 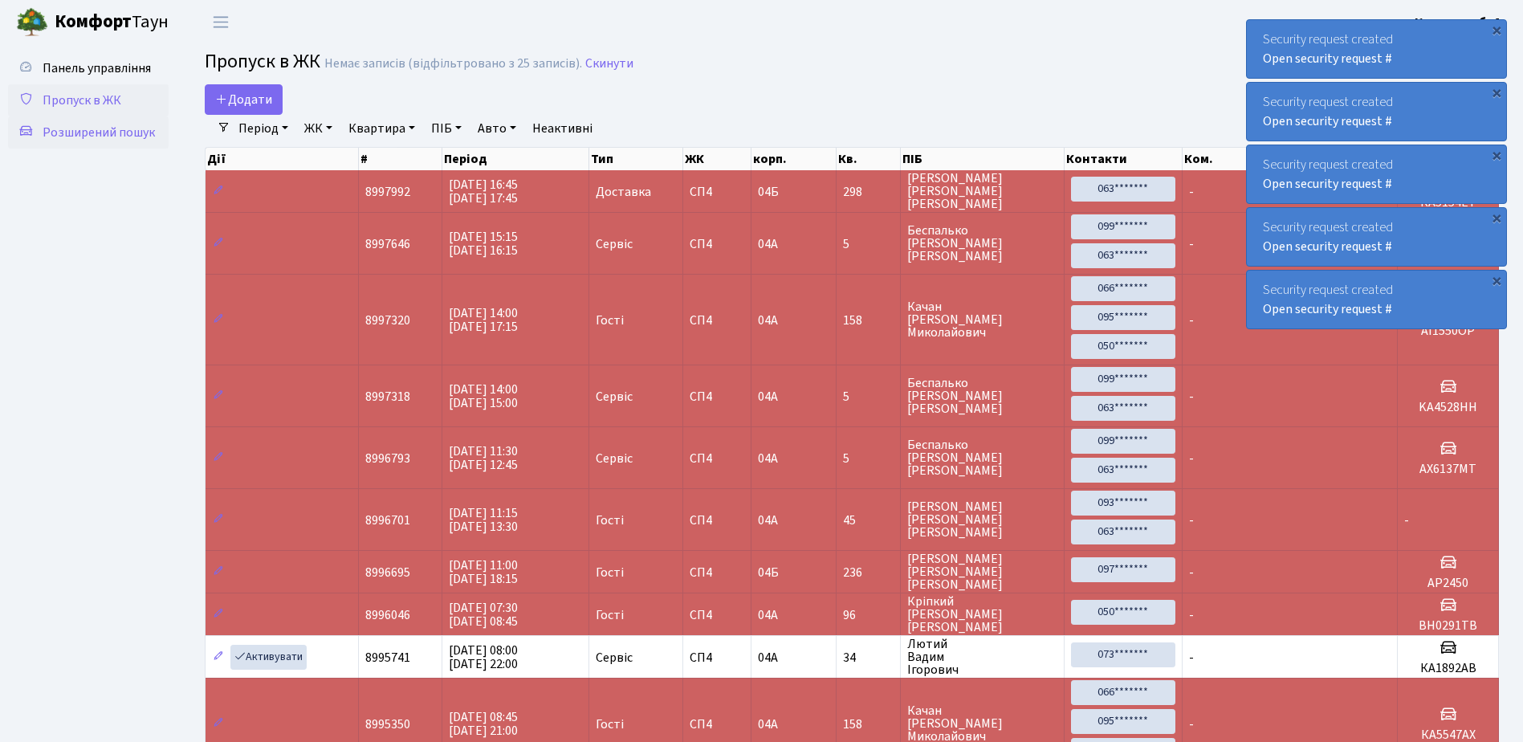 I want to click on span: 8997318, so click(x=388, y=397).